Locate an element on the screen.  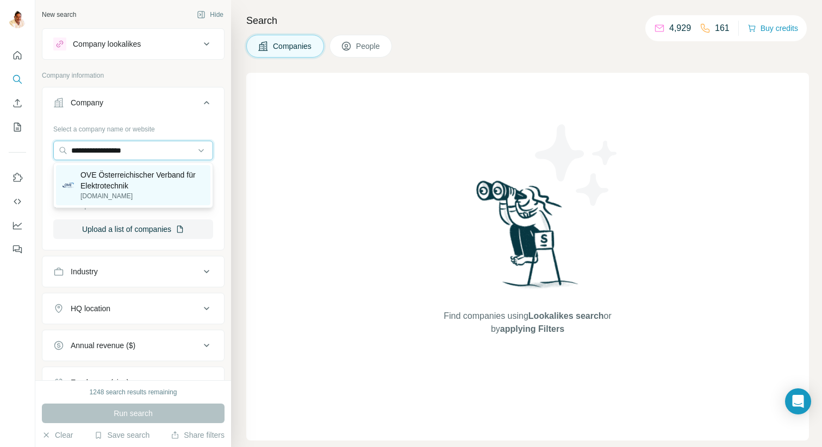
button: Annual revenue ($) is located at coordinates (133, 346).